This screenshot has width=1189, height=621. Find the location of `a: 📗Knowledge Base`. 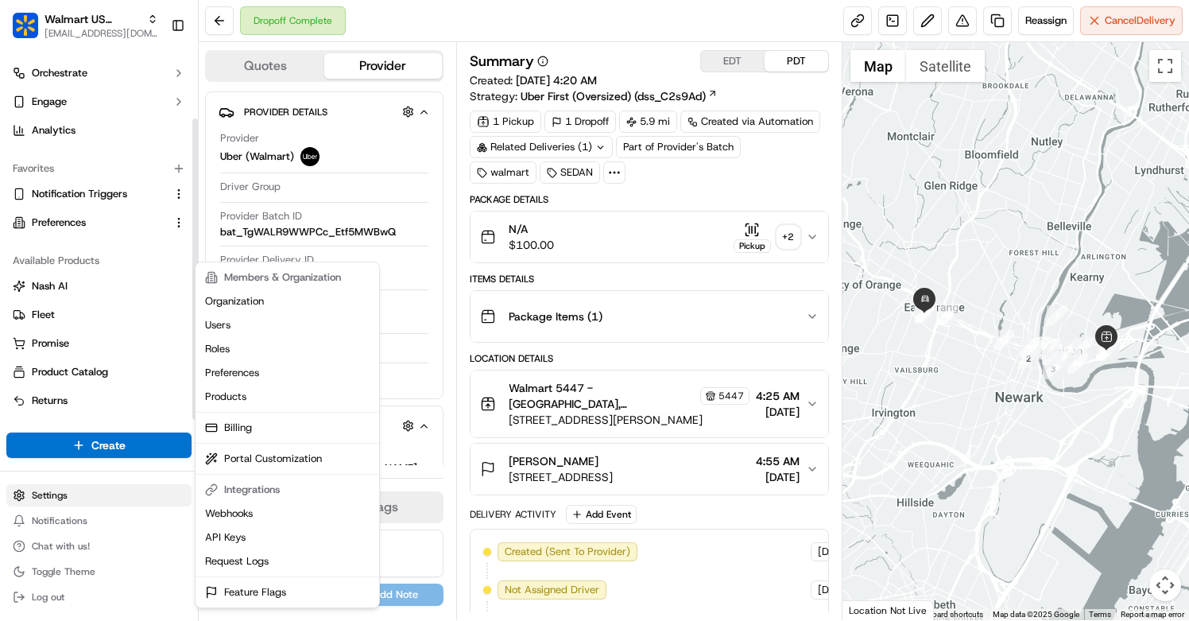

a: 📗Knowledge Base is located at coordinates (68, 238).